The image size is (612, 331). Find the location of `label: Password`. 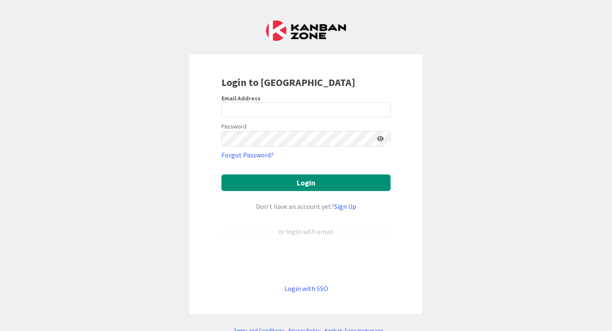

label: Password is located at coordinates (234, 126).